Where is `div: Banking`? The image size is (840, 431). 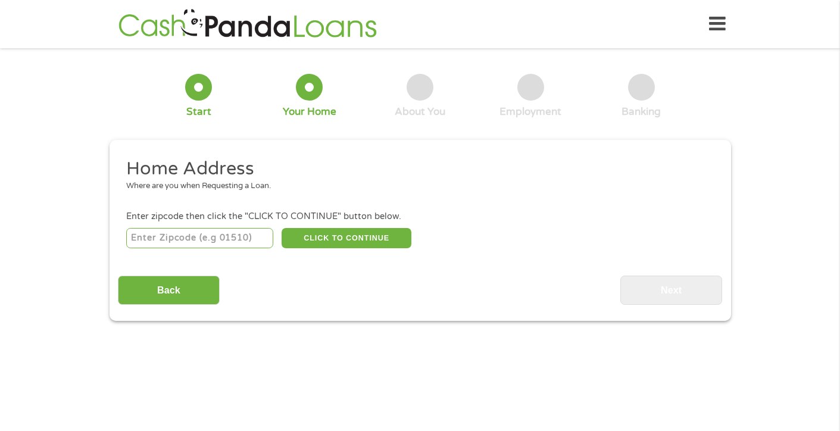 div: Banking is located at coordinates (641, 112).